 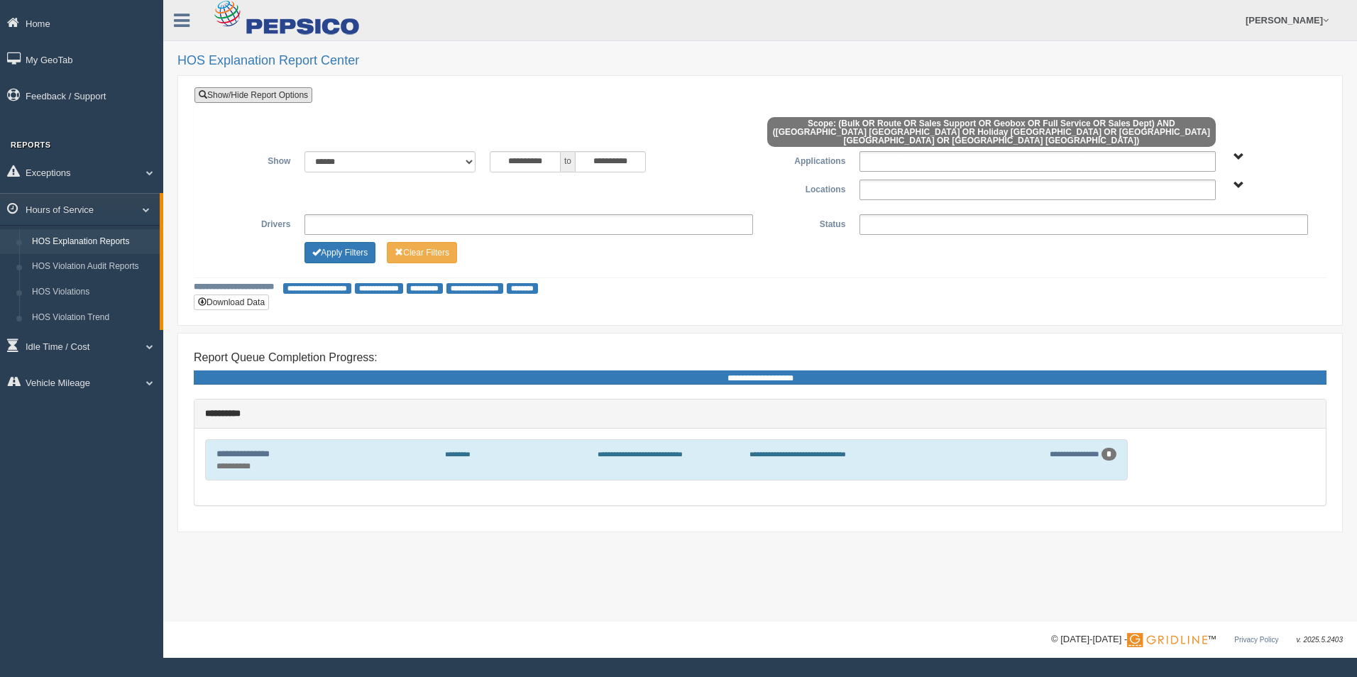 I want to click on h4: Report Queue Completion Progress:, so click(x=760, y=358).